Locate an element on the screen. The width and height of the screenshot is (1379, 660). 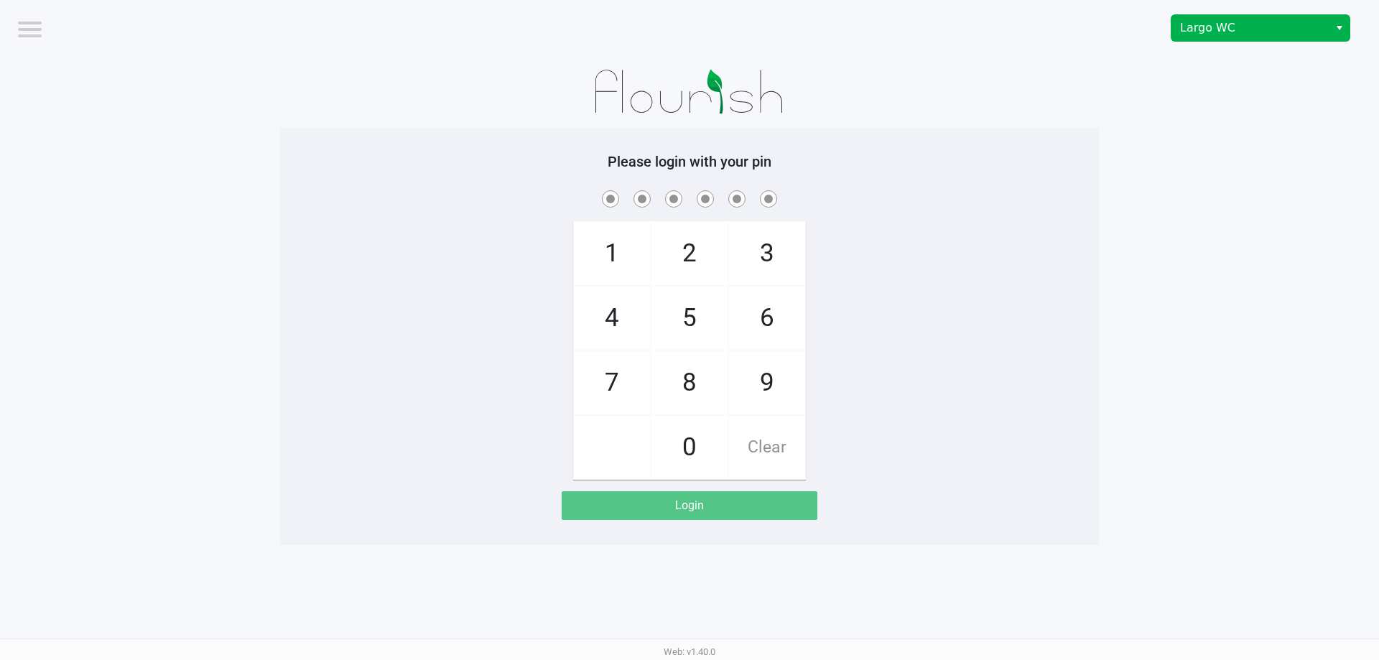
span: 9 is located at coordinates (767, 383).